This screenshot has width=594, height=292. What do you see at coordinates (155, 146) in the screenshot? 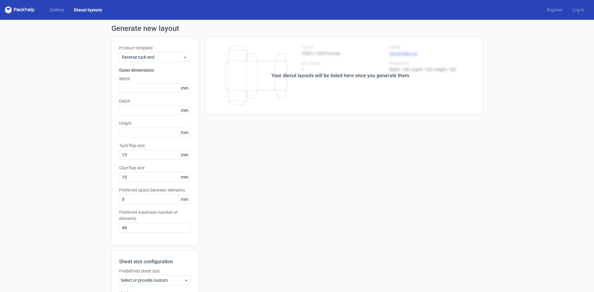
I see `label: Tuck flap size` at bounding box center [155, 146].